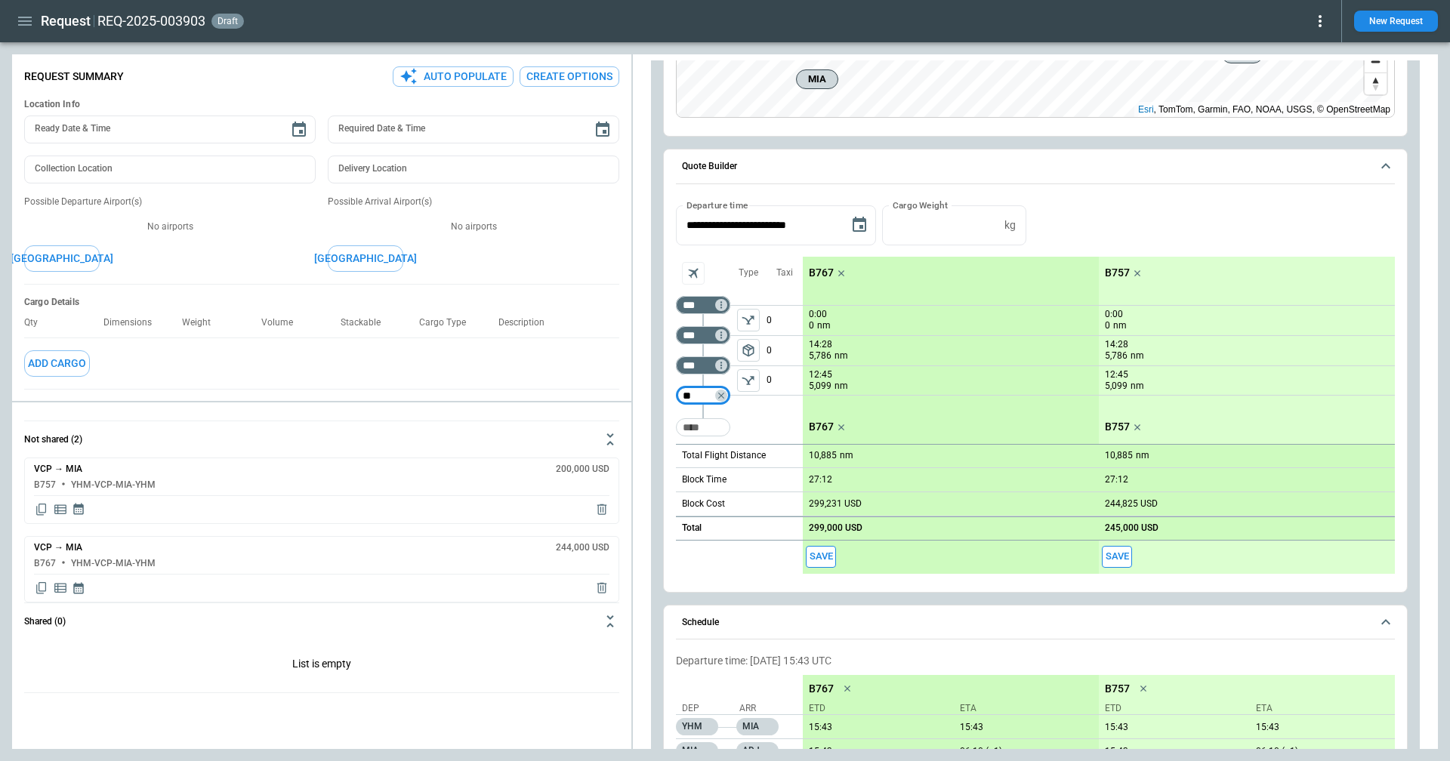 Image resolution: width=1450 pixels, height=761 pixels. I want to click on p: 24/09/2025, so click(1026, 751).